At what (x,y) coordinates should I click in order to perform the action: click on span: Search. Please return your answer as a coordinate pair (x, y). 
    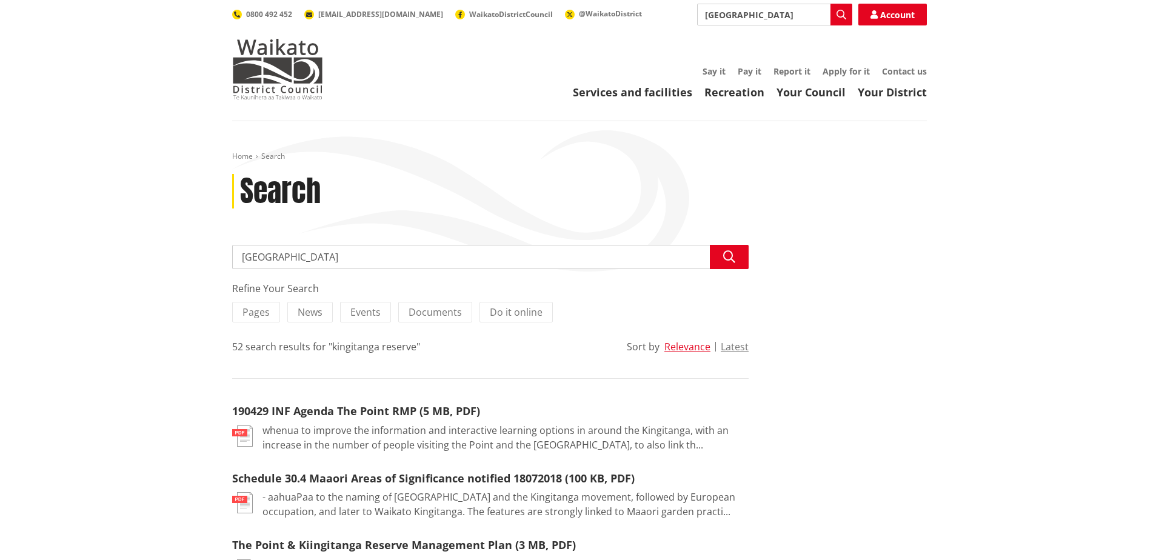
    Looking at the image, I should click on (273, 156).